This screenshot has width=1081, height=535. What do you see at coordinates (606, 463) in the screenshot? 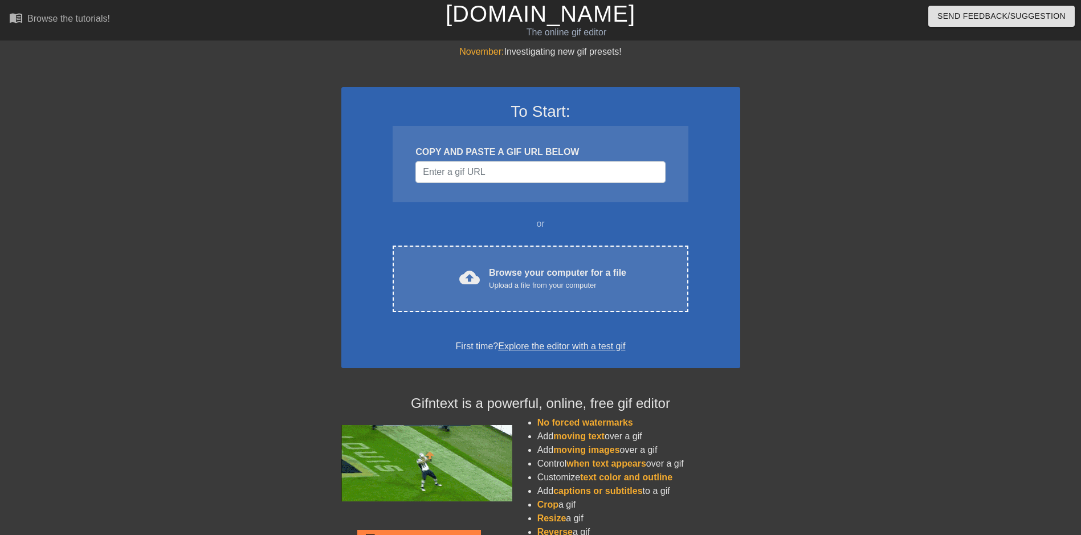
I see `span: when text appears` at bounding box center [606, 463].